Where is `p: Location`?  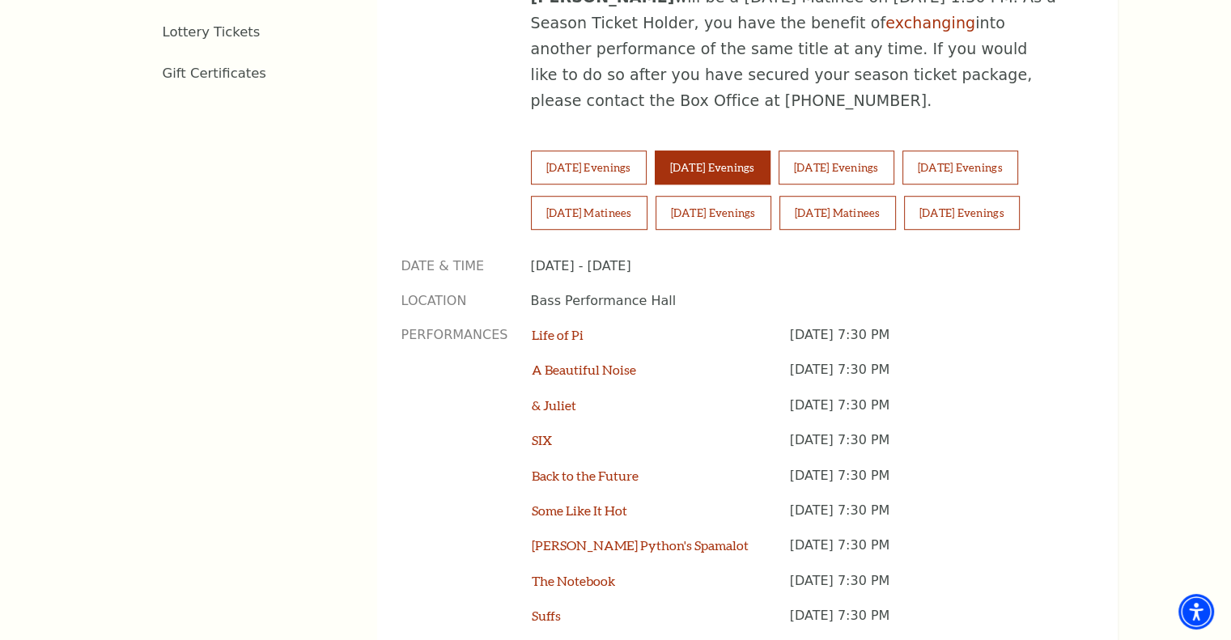
p: Location is located at coordinates (454, 301).